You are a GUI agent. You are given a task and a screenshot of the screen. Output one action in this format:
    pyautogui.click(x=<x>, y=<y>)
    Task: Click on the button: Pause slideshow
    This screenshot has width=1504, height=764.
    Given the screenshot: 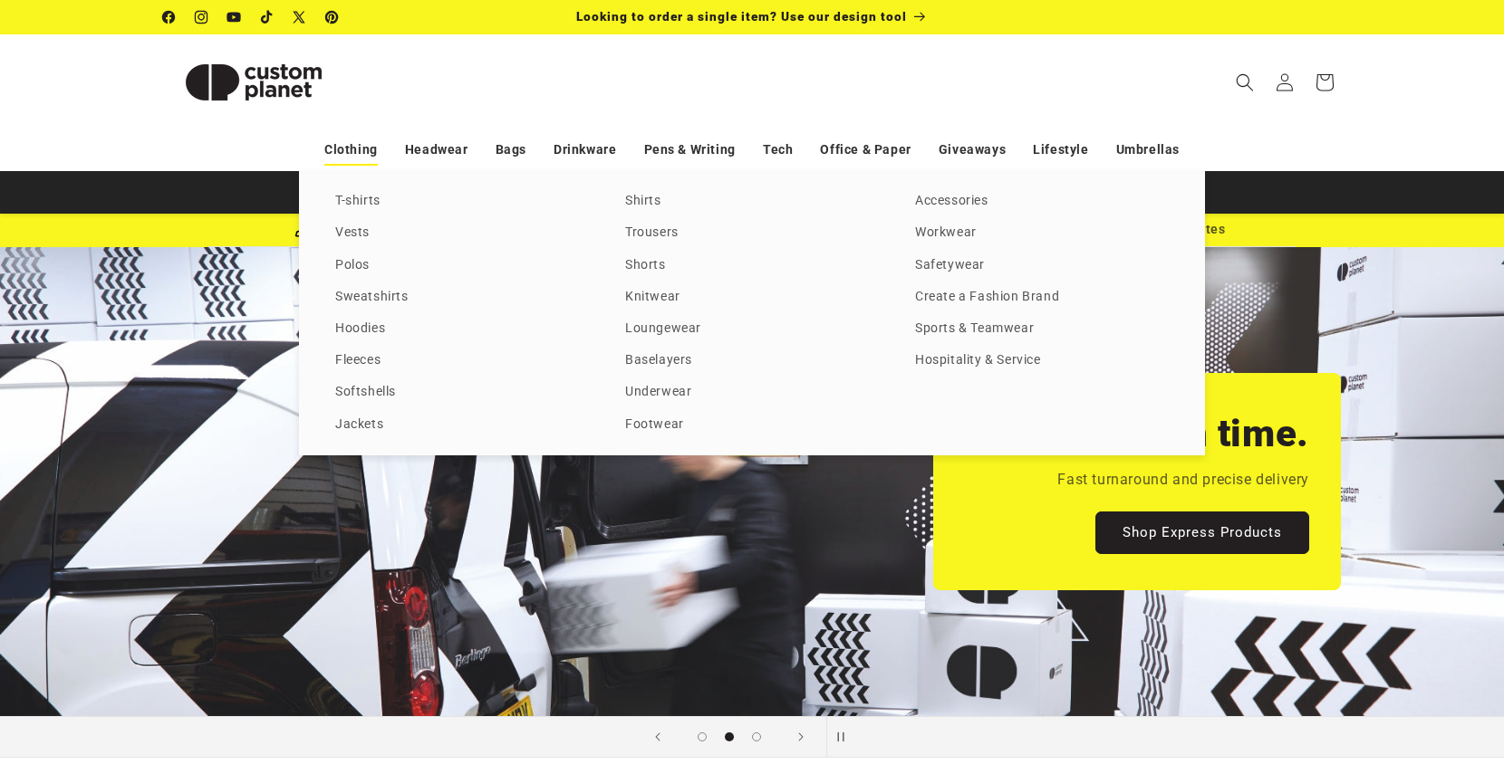 What is the action you would take?
    pyautogui.click(x=846, y=737)
    